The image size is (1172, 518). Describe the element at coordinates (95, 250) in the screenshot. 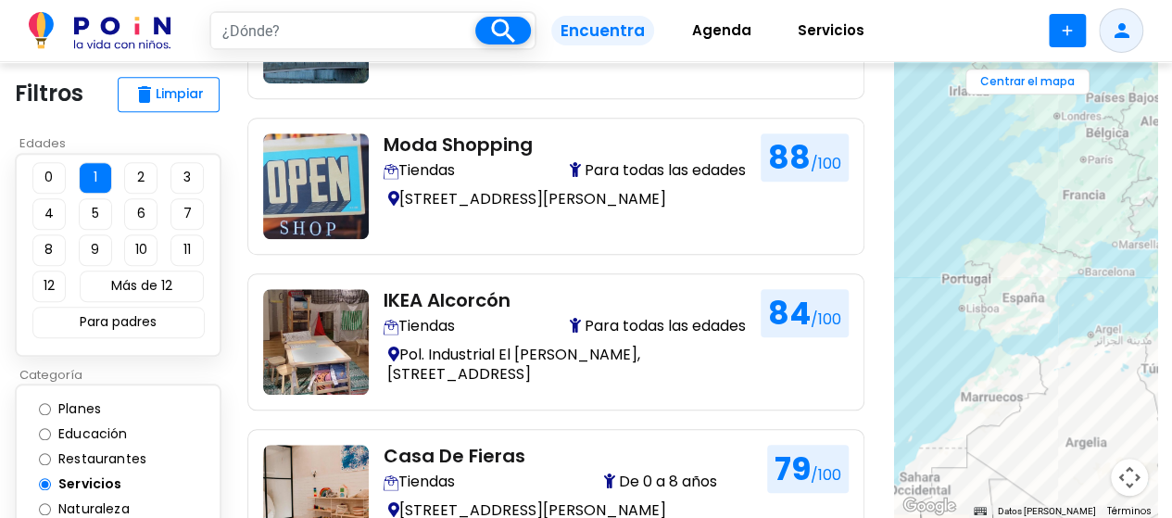

I see `button: 9` at that location.